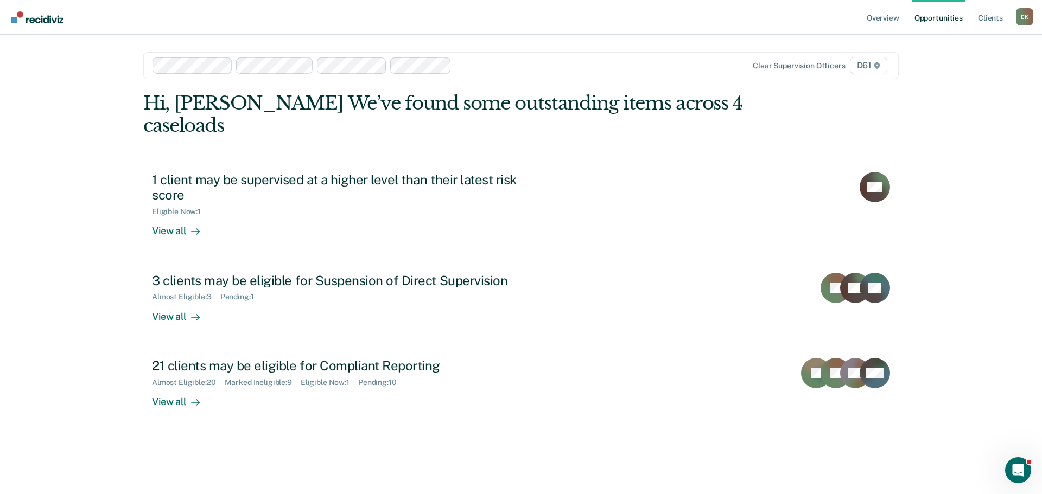 This screenshot has height=494, width=1042. I want to click on div: E K, so click(1024, 17).